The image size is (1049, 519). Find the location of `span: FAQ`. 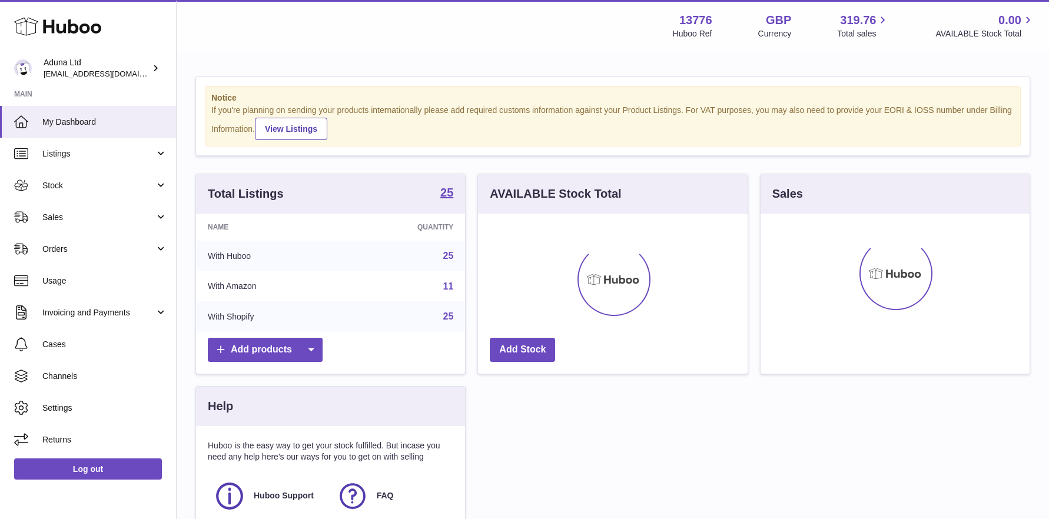

span: FAQ is located at coordinates (385, 495).